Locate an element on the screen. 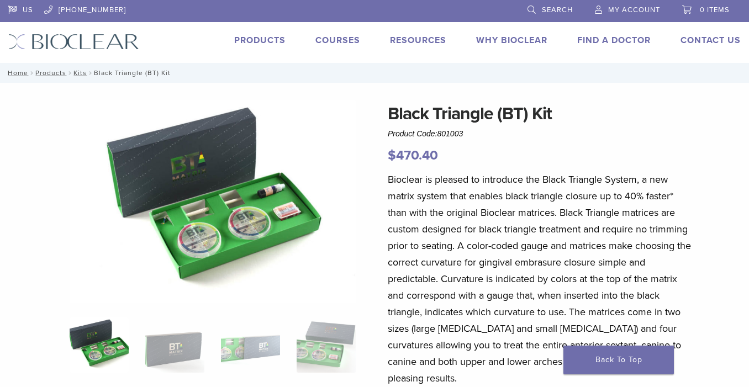 This screenshot has height=387, width=749. a: Resources is located at coordinates (418, 40).